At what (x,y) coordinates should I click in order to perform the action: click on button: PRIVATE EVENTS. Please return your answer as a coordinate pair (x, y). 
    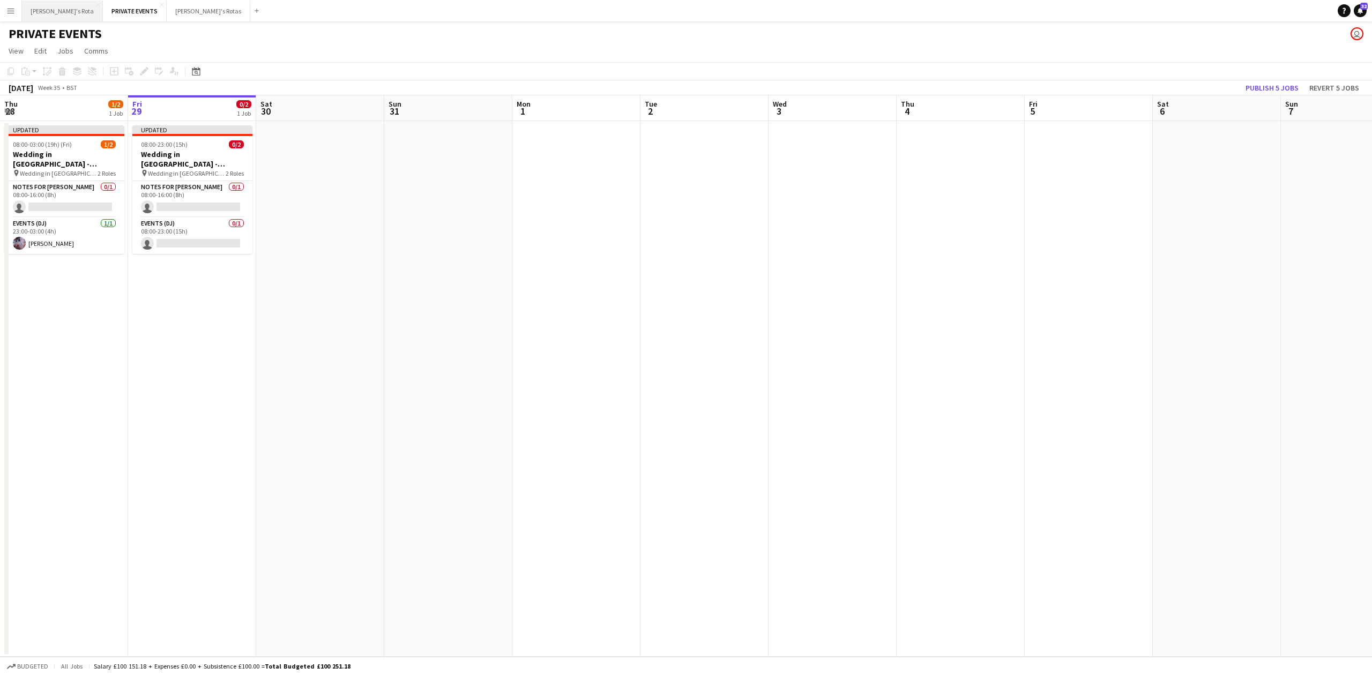
    Looking at the image, I should click on (134, 11).